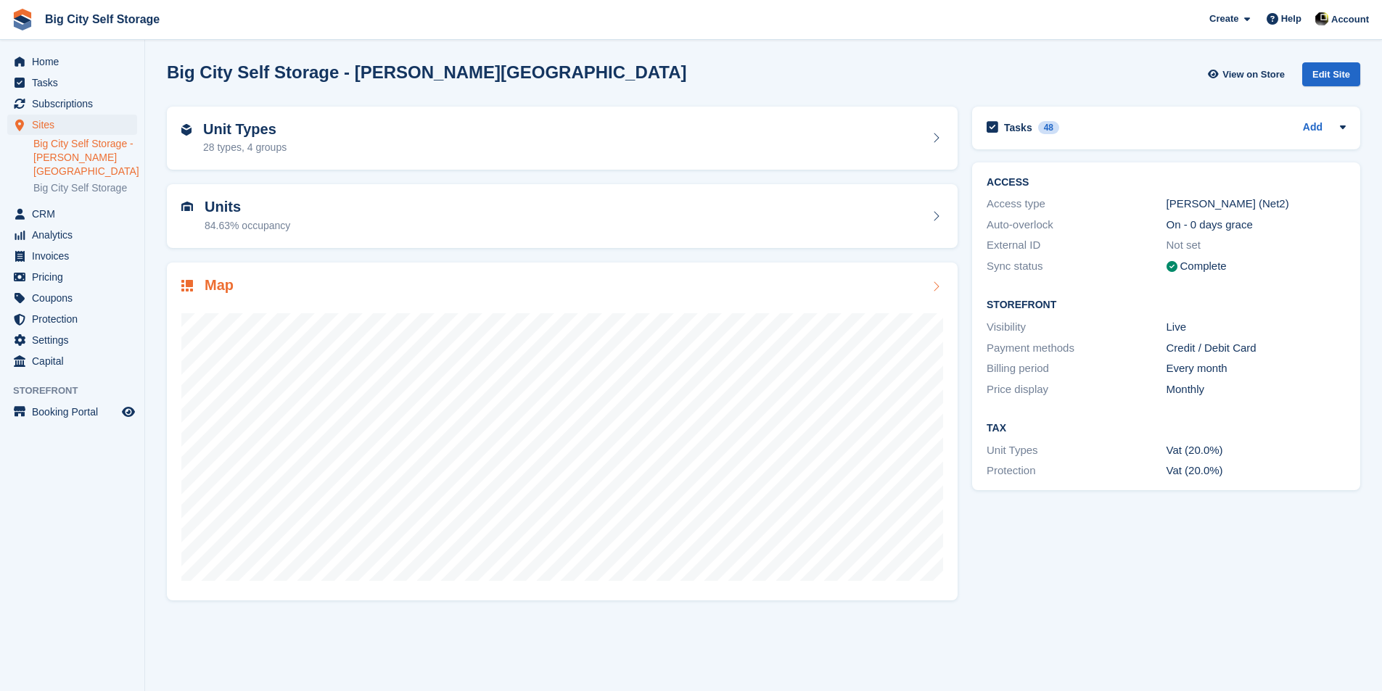 The image size is (1382, 691). Describe the element at coordinates (244, 147) in the screenshot. I see `div: 28 types, 4 groups` at that location.